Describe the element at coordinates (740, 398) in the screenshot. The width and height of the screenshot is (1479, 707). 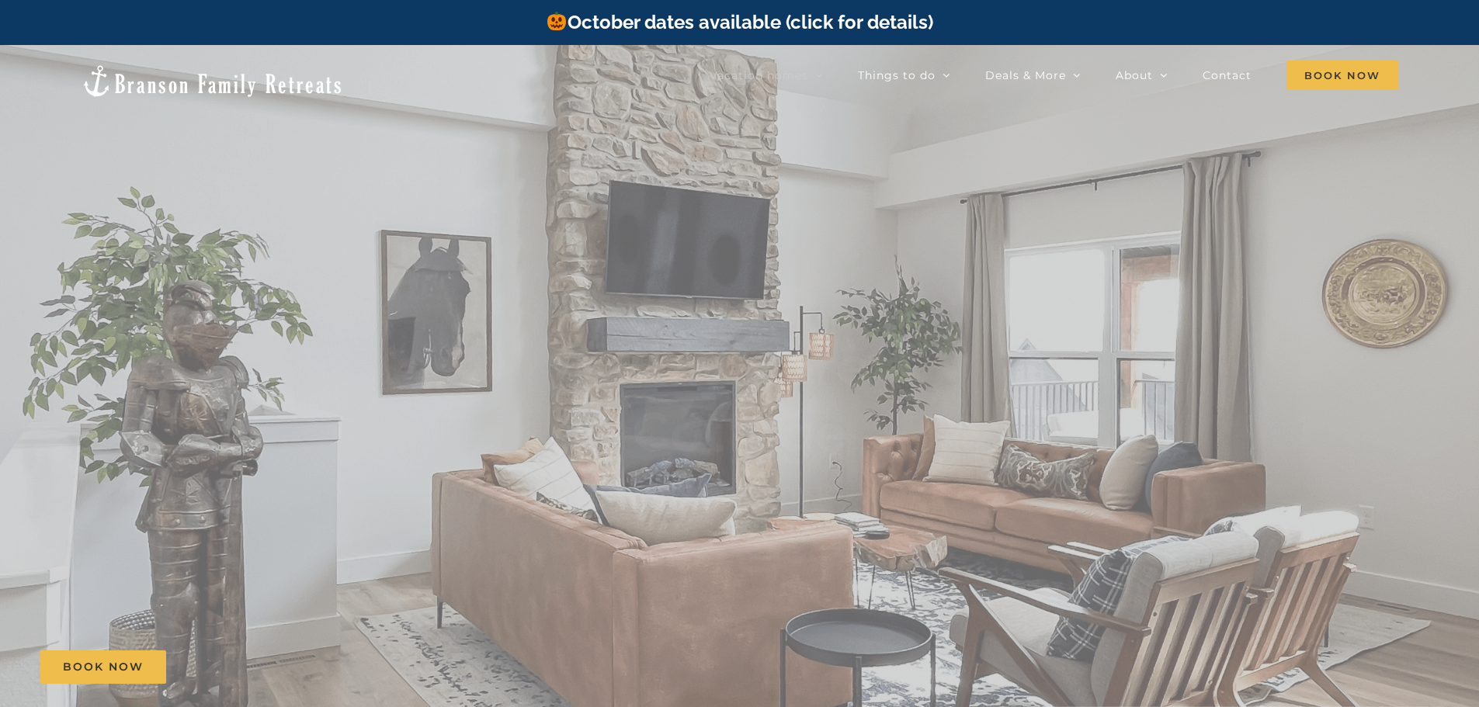
I see `b: Claymore Cottage` at that location.